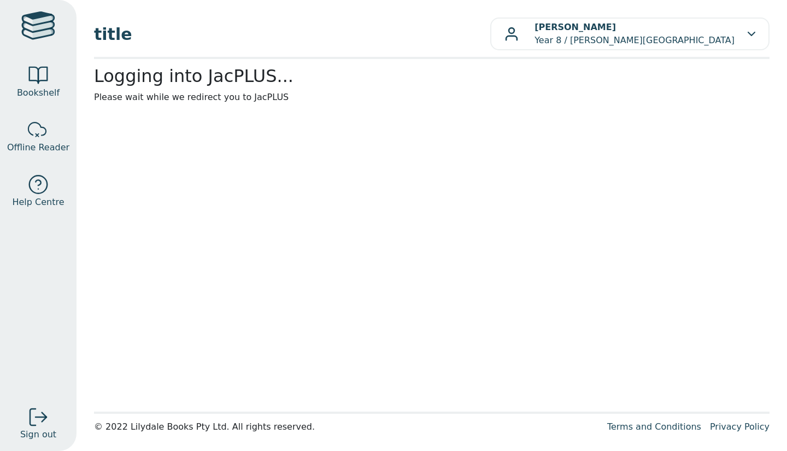 Image resolution: width=787 pixels, height=451 pixels. Describe the element at coordinates (654, 426) in the screenshot. I see `a: Terms and Conditions` at that location.